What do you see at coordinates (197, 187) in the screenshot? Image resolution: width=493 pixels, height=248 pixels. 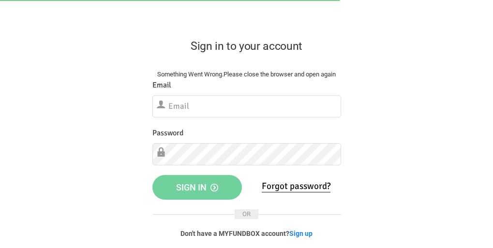 I see `span: Sign in` at bounding box center [197, 187].